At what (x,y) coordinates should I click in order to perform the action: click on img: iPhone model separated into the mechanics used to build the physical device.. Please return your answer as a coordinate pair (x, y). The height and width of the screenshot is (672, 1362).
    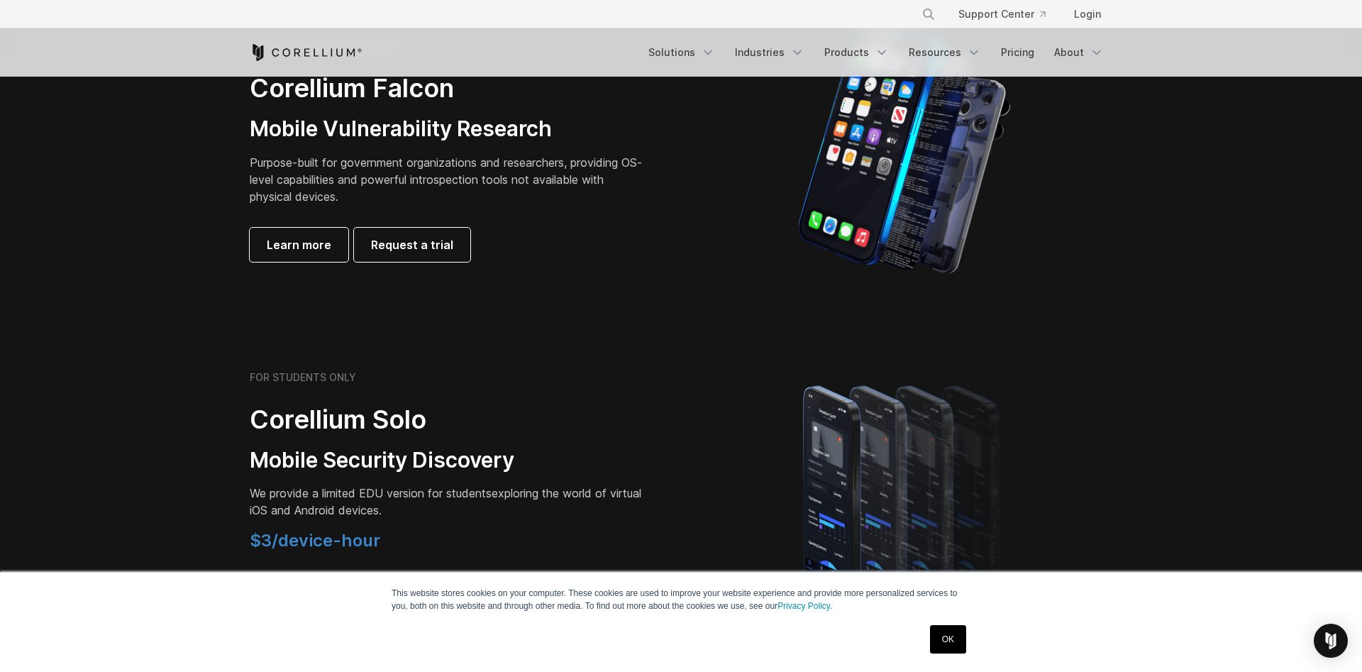
    Looking at the image, I should click on (903, 151).